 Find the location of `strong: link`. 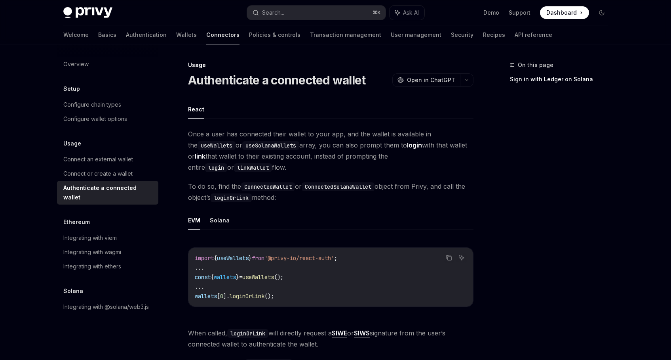

strong: link is located at coordinates (200, 156).